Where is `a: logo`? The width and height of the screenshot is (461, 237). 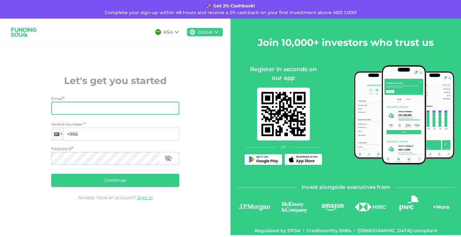
a: logo is located at coordinates (24, 32).